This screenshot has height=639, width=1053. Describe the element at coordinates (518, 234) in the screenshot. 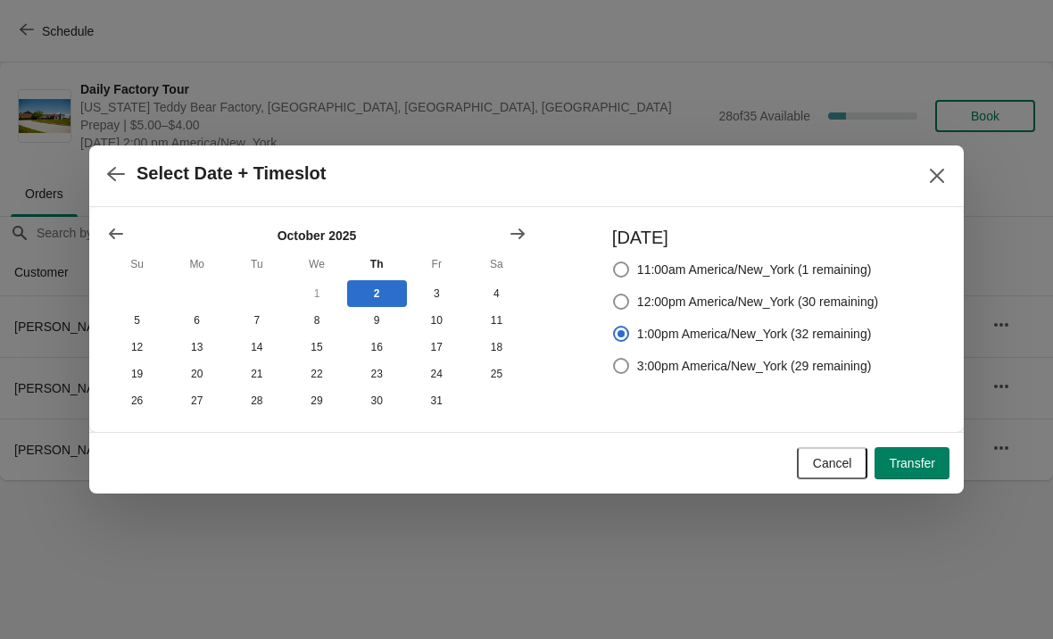

I see `button: Show next month, November 2025` at that location.